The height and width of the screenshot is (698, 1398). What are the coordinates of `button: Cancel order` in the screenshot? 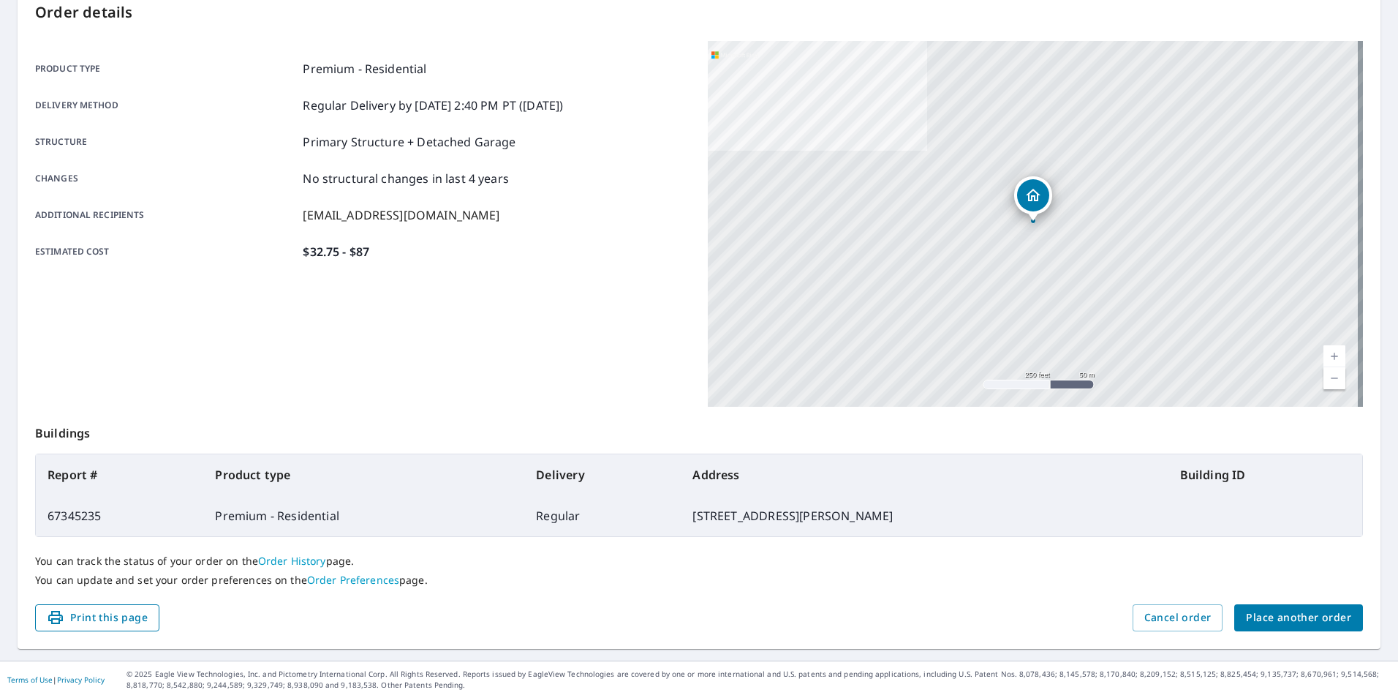 It's located at (1178, 617).